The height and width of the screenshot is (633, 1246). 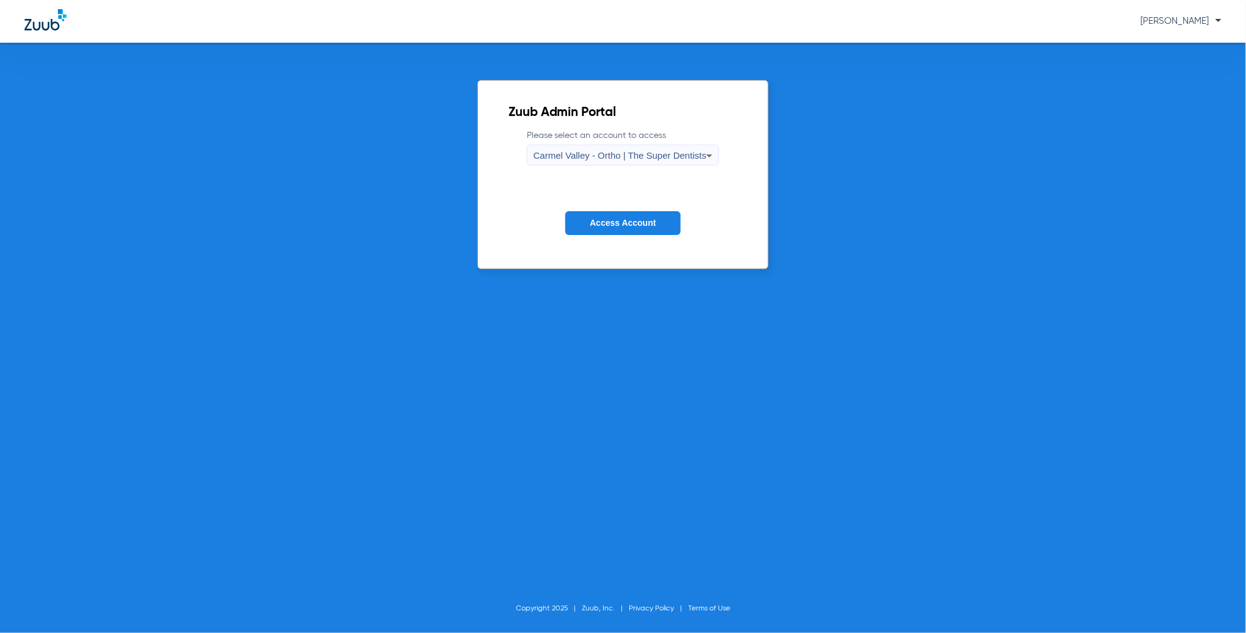 What do you see at coordinates (623, 223) in the screenshot?
I see `span: Access Account` at bounding box center [623, 223].